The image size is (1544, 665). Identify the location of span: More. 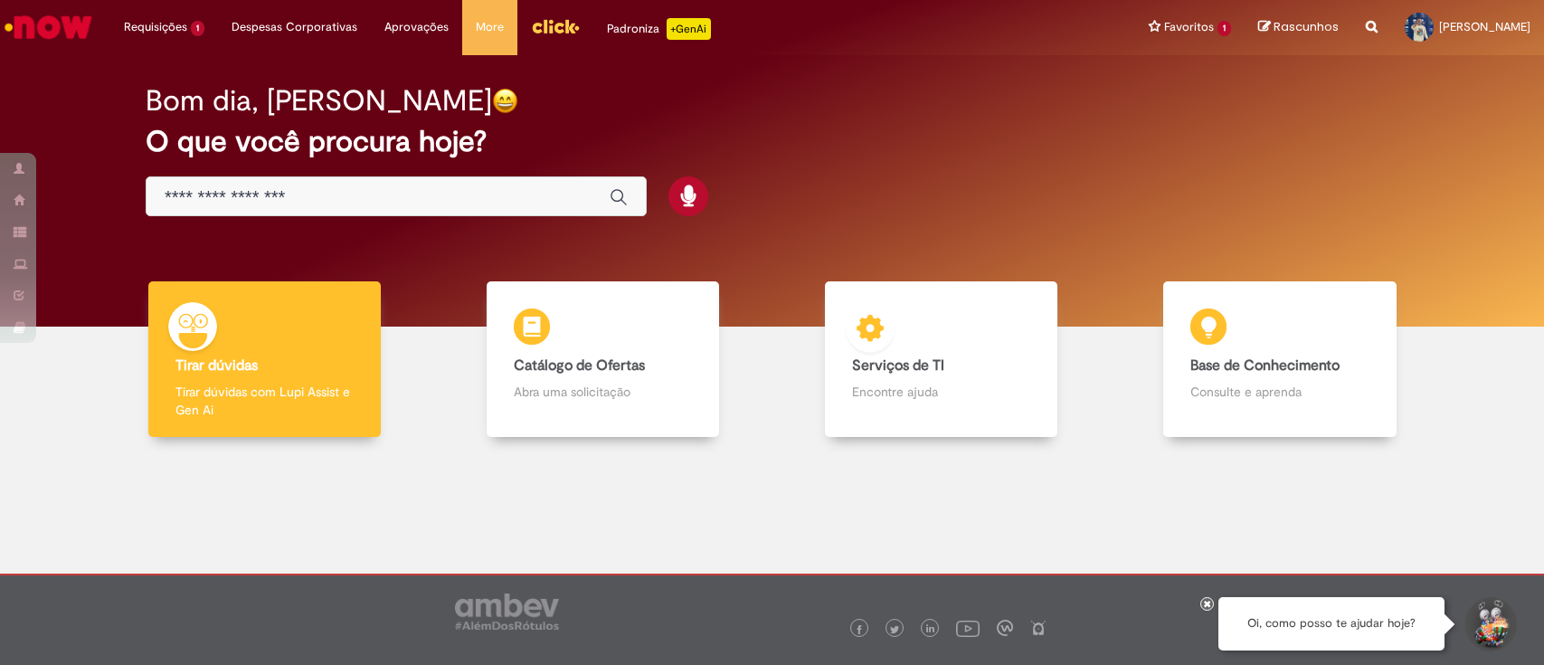
(489, 27).